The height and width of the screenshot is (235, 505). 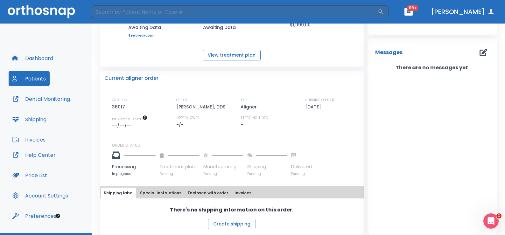 I want to click on div: Tooltip anchor, so click(x=58, y=216).